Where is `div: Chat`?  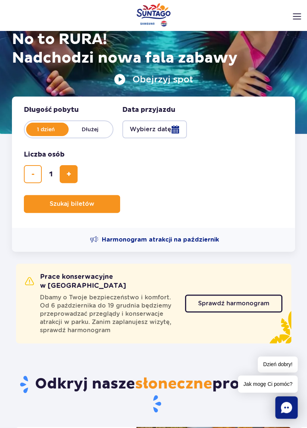
div: Chat is located at coordinates (286, 408).